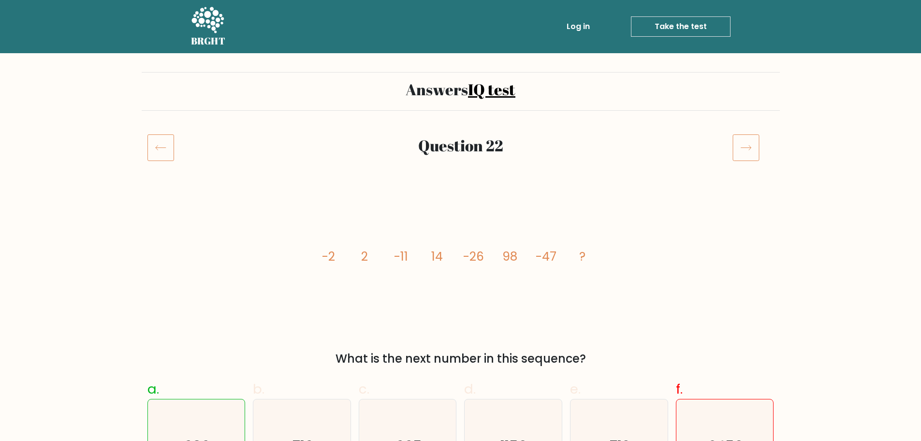  I want to click on a: Take the test, so click(680, 27).